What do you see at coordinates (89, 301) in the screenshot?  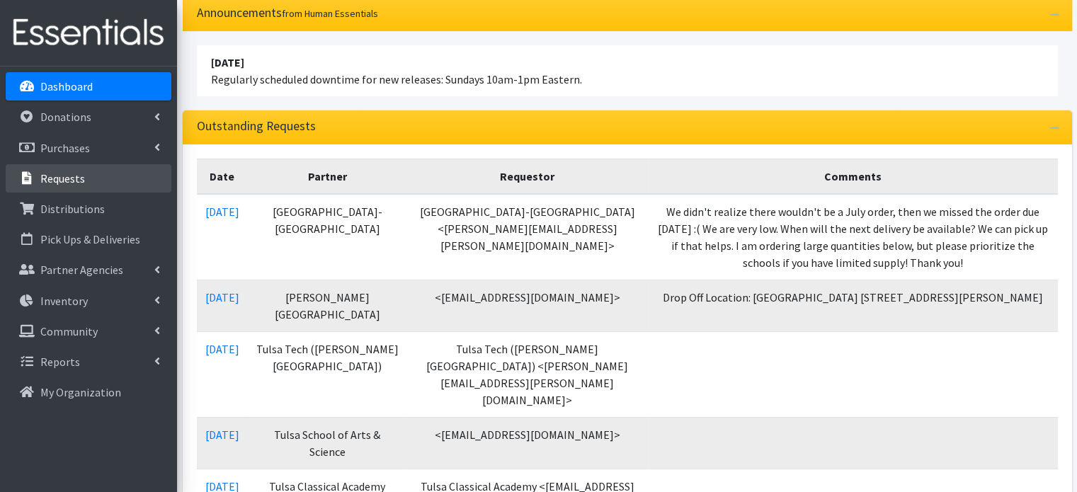 I see `a: Inventory` at bounding box center [89, 301].